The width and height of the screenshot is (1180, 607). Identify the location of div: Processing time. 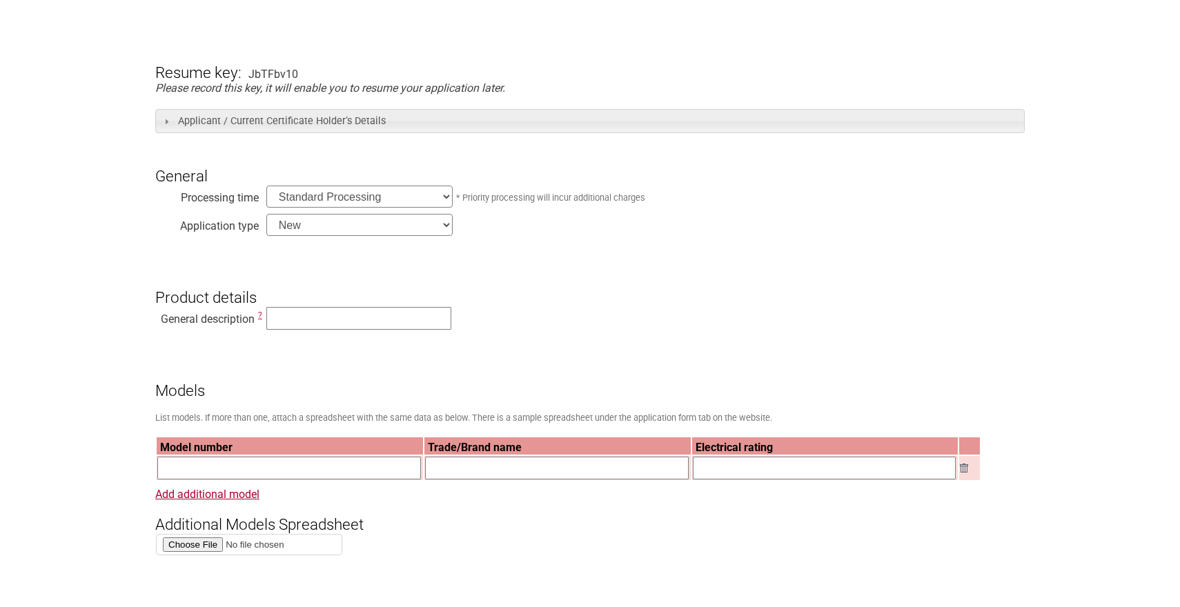
(207, 195).